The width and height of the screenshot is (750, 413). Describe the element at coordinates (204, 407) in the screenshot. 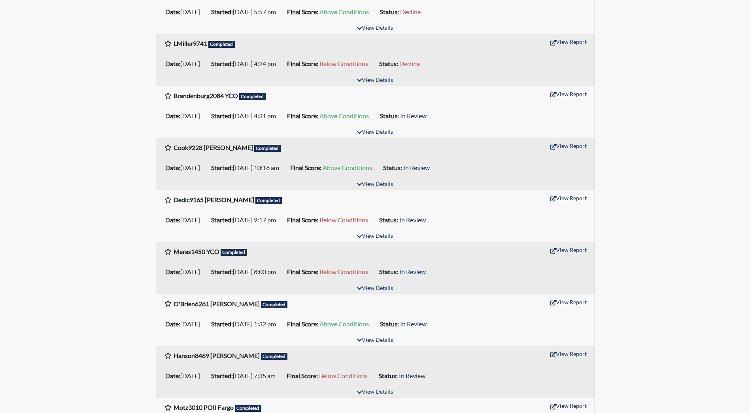

I see `b: Motz3010 POII Fargo` at that location.